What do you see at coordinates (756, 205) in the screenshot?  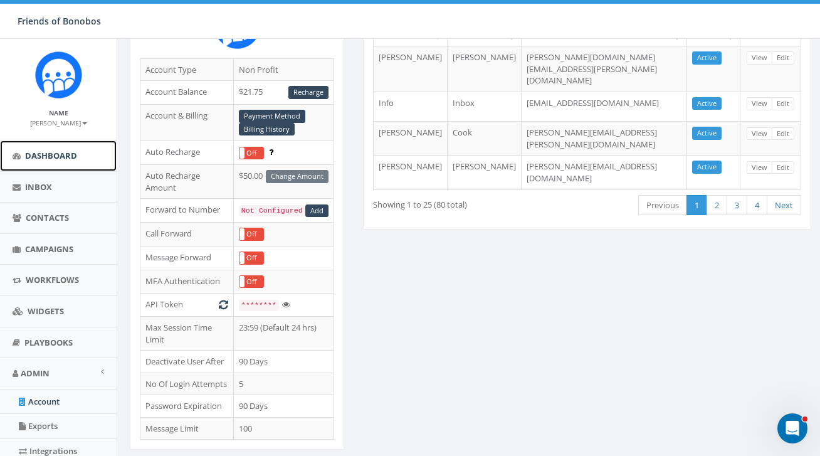 I see `a: 4` at bounding box center [756, 205].